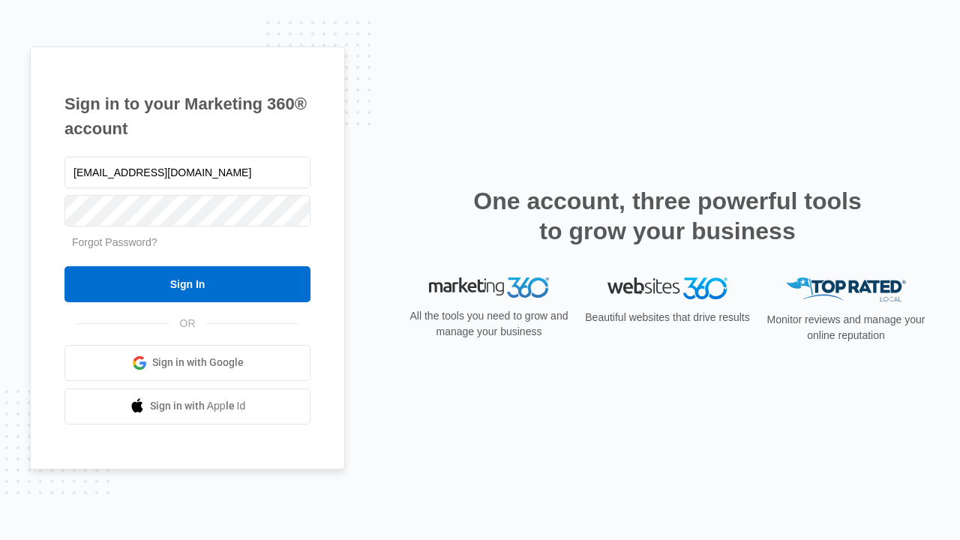 The height and width of the screenshot is (540, 960). Describe the element at coordinates (187, 323) in the screenshot. I see `span: OR` at that location.